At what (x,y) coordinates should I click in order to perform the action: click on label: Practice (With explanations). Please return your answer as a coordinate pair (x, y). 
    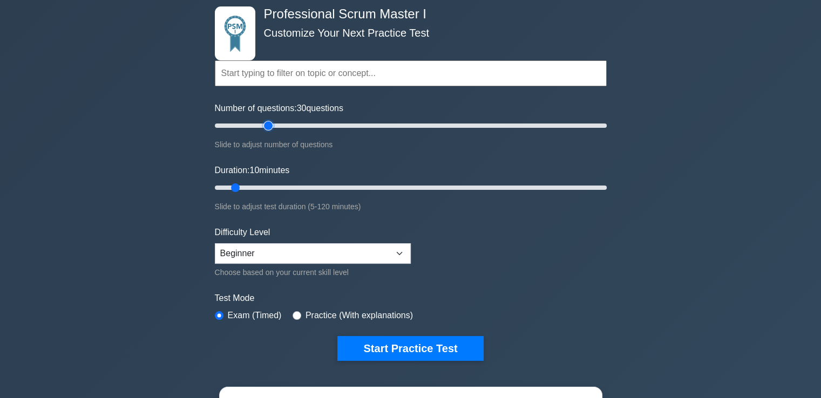
    Looking at the image, I should click on (359, 316).